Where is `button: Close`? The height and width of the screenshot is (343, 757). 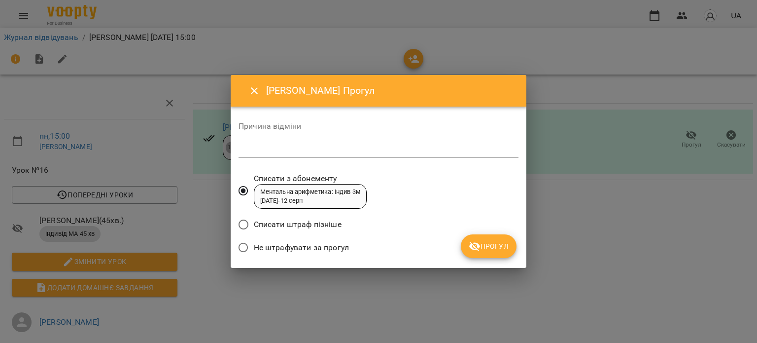 button: Close is located at coordinates (254, 91).